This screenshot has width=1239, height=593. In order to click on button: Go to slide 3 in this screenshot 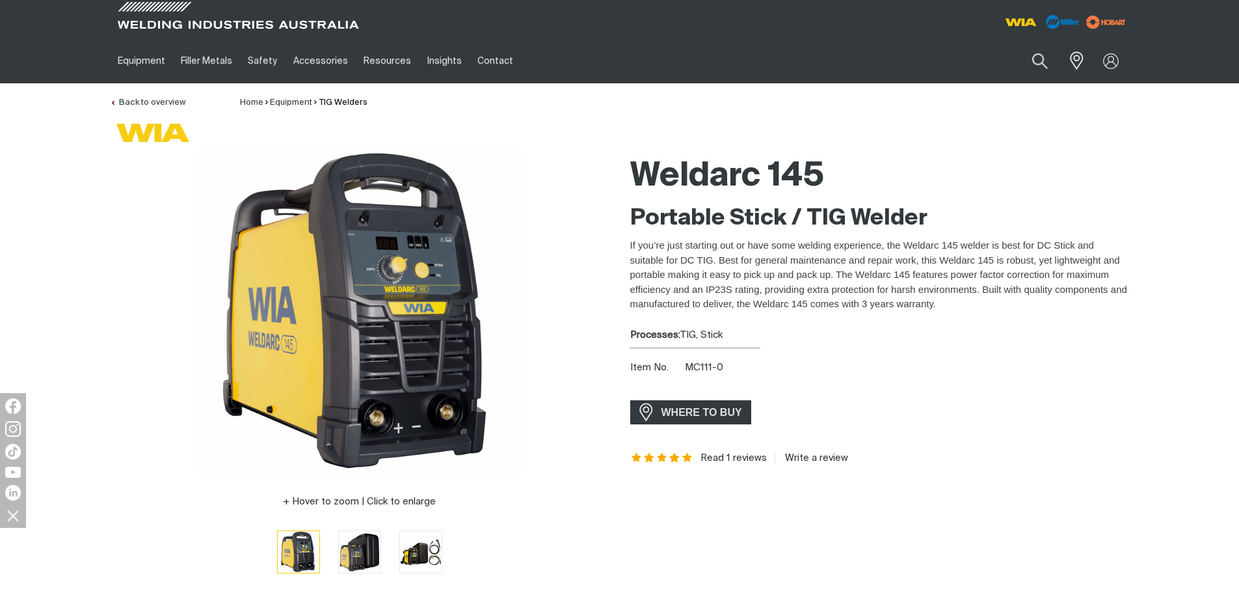, I will do `click(421, 552)`.